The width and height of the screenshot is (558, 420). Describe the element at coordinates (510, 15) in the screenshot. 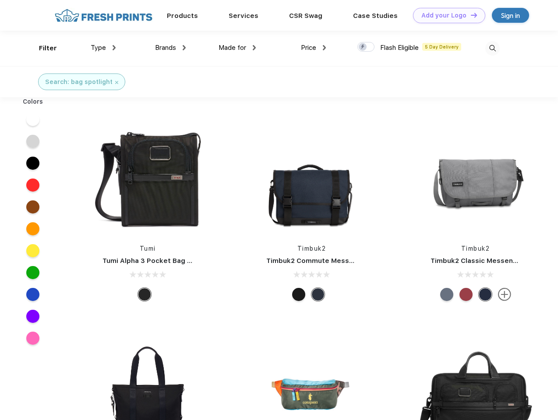

I see `div: Sign in` at that location.